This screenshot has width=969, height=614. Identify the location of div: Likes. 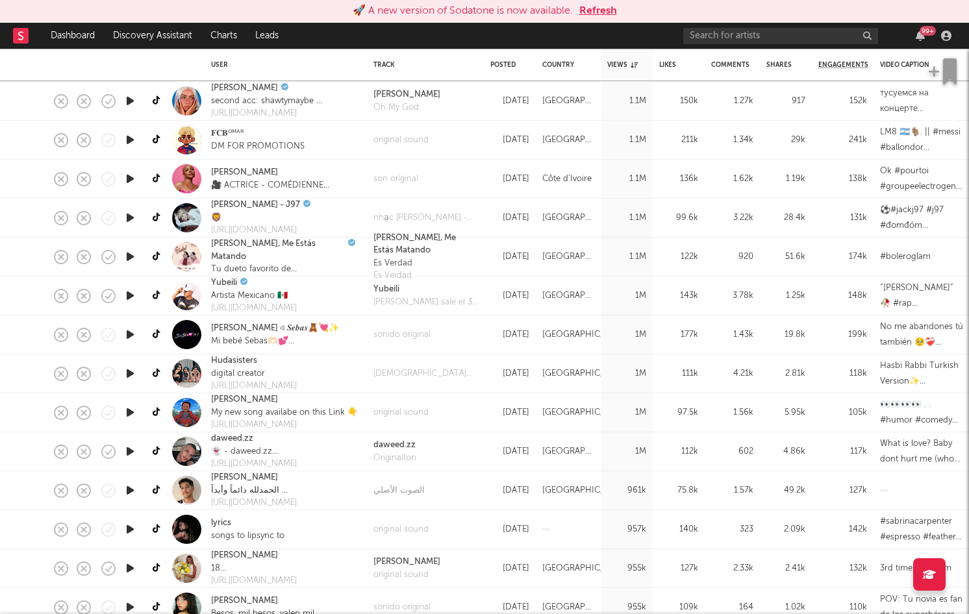
(669, 65).